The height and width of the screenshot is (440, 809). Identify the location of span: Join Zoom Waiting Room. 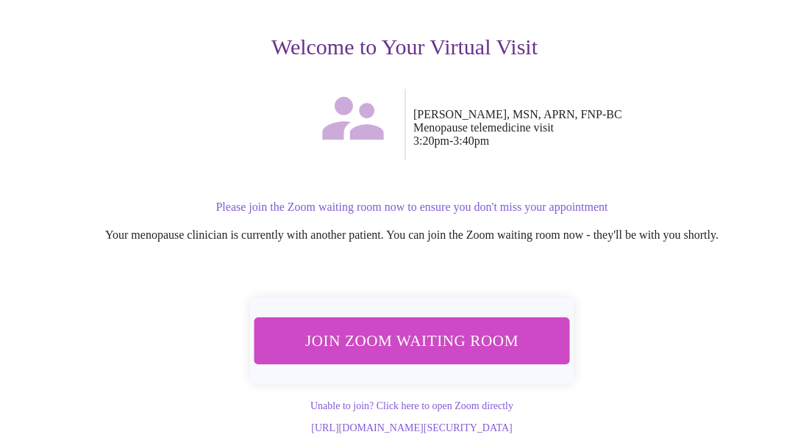
(412, 341).